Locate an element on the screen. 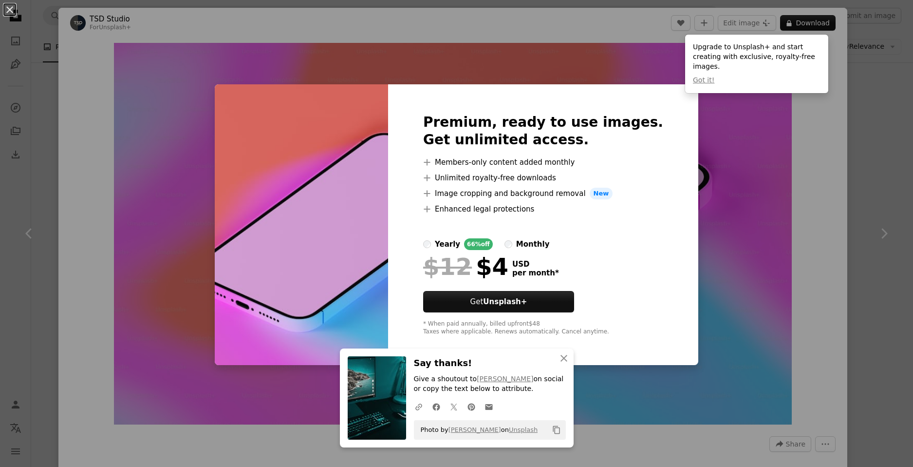  img: premium_photo-1680985551009-05107cd2752c is located at coordinates (301, 224).